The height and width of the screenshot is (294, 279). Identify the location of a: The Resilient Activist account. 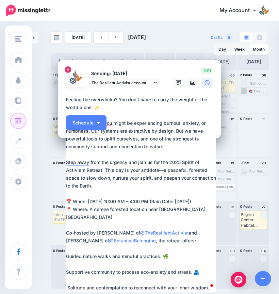
(124, 83).